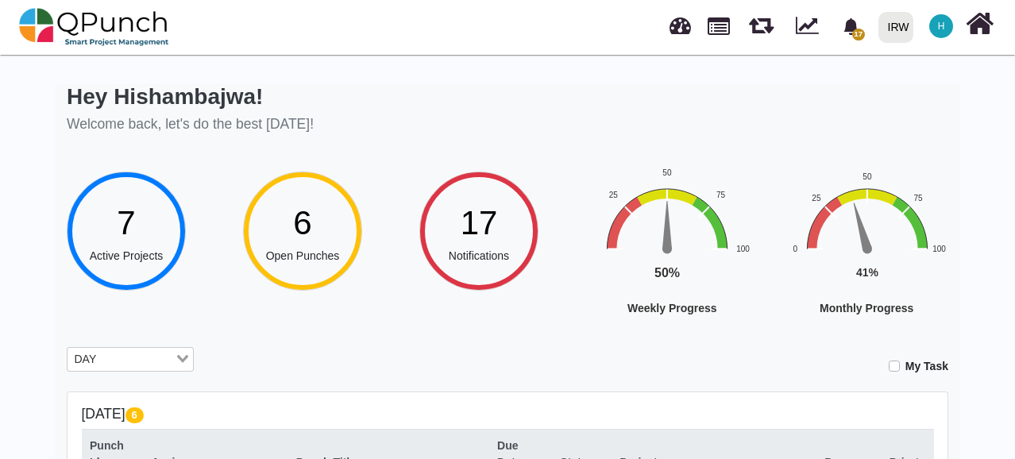 The width and height of the screenshot is (1015, 459). I want to click on span: Hishambajwa, so click(942, 26).